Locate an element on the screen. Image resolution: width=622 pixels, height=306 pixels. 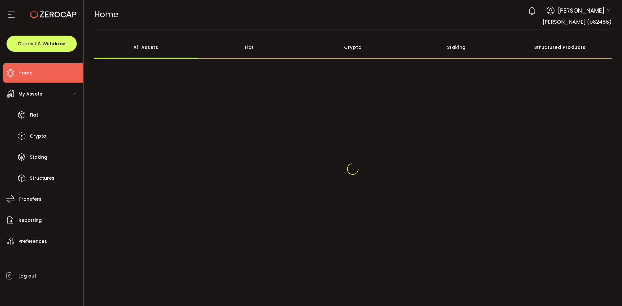
span: My Assets is located at coordinates (30, 94).